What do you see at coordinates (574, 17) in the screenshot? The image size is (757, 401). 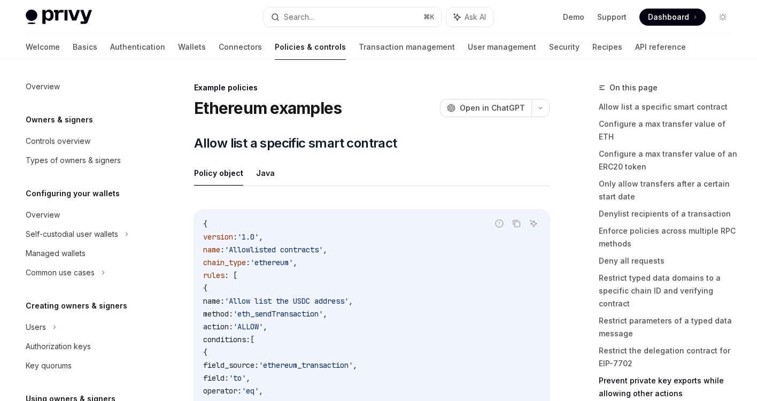 I see `a: Demo` at bounding box center [574, 17].